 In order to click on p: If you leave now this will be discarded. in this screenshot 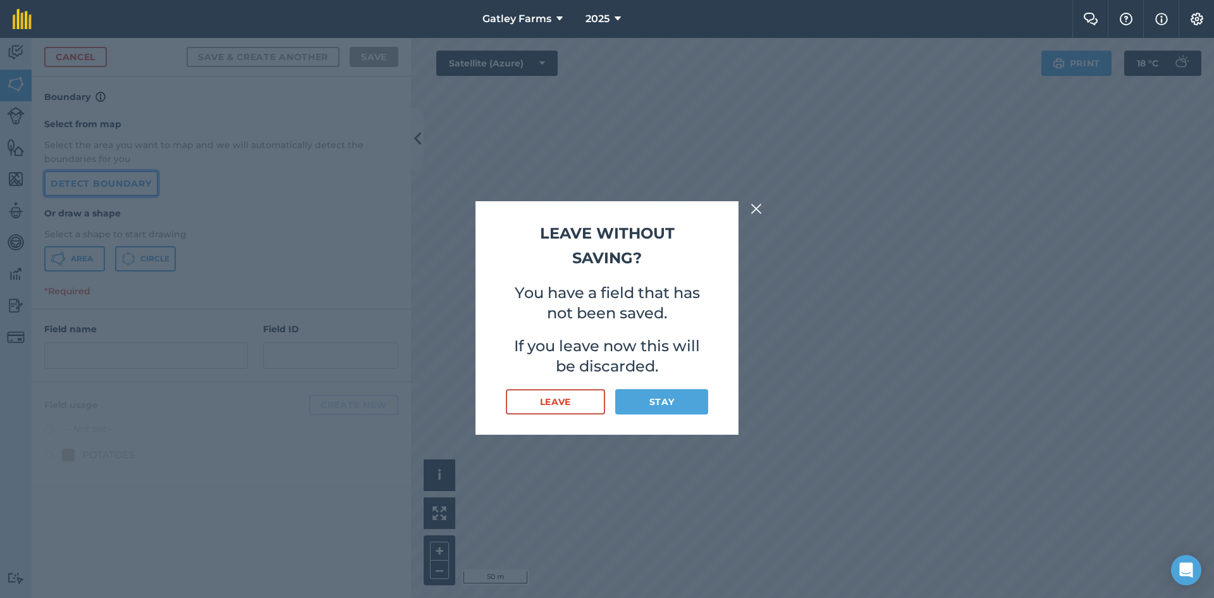, I will do `click(607, 356)`.